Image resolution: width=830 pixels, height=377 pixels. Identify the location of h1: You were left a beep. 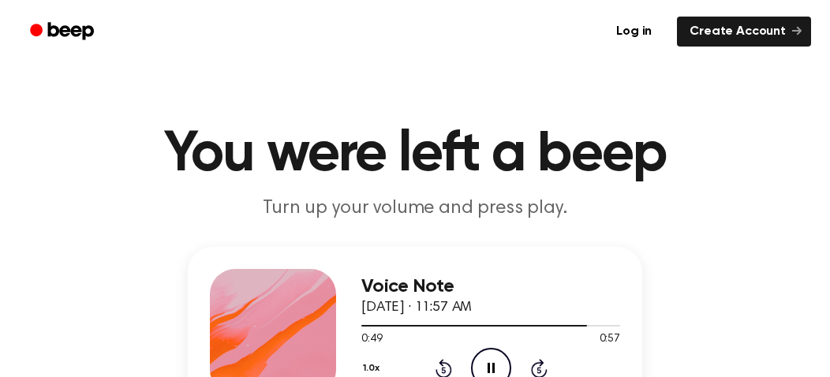
(415, 155).